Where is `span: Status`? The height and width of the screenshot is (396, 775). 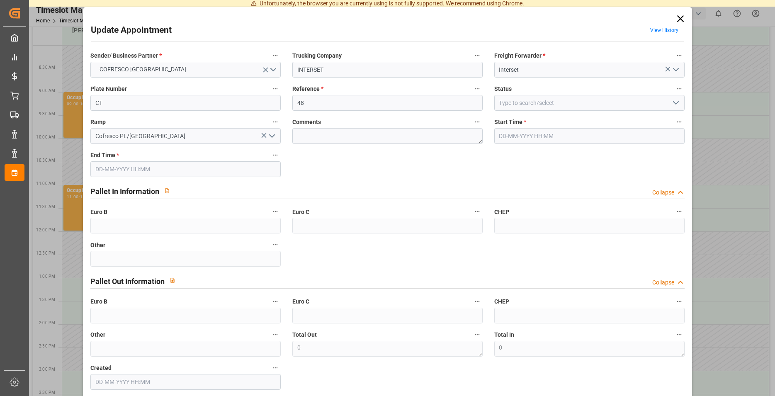 span: Status is located at coordinates (503, 89).